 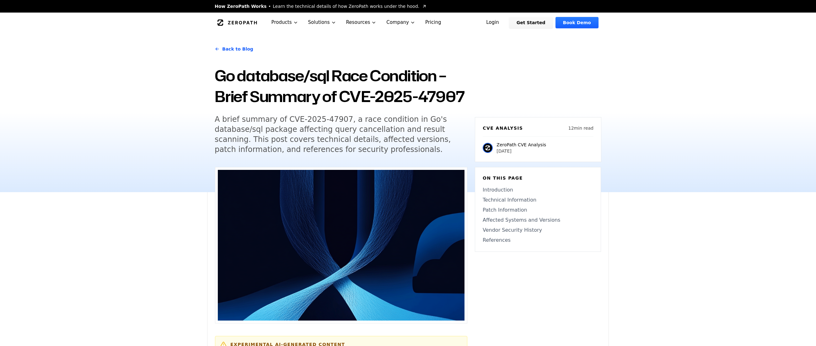 What do you see at coordinates (433, 22) in the screenshot?
I see `a: Pricing` at bounding box center [433, 22].